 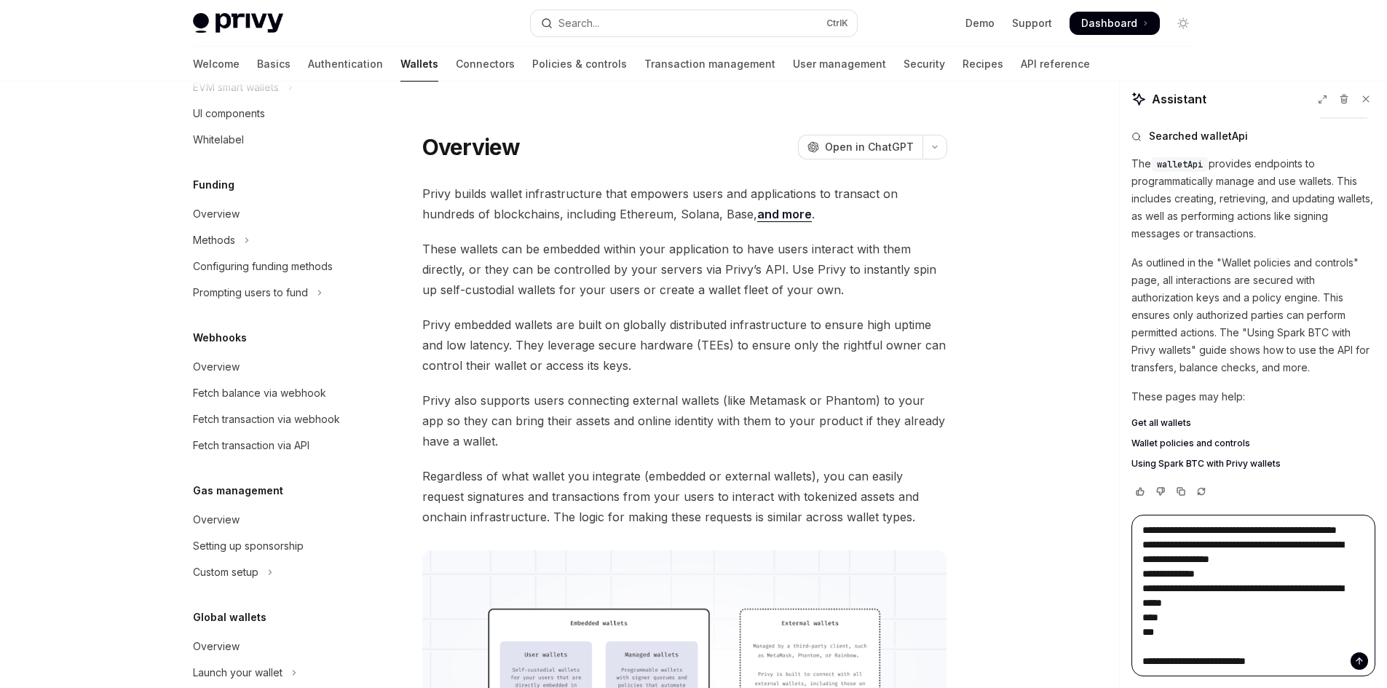 What do you see at coordinates (251, 445) in the screenshot?
I see `div: Fetch transaction via API` at bounding box center [251, 445].